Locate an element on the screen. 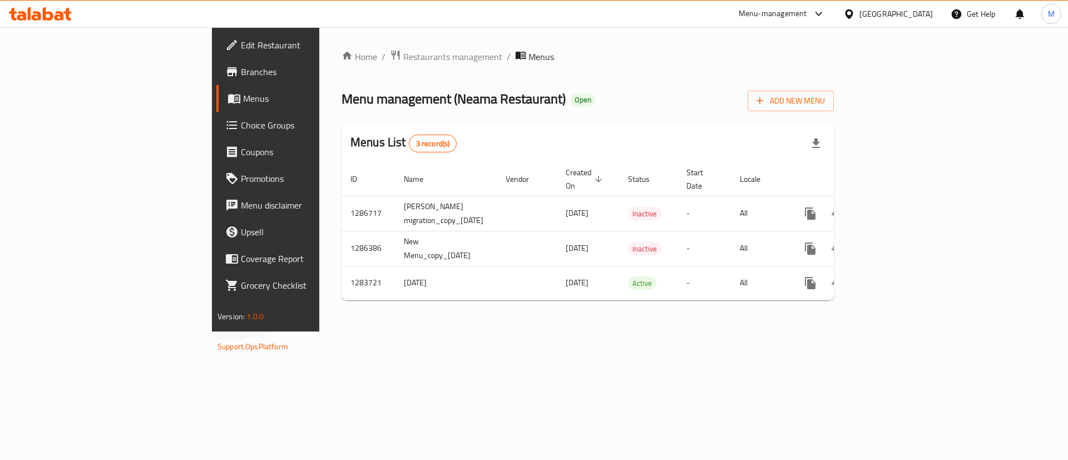 The height and width of the screenshot is (460, 1068). span: Vendor is located at coordinates (525, 179).